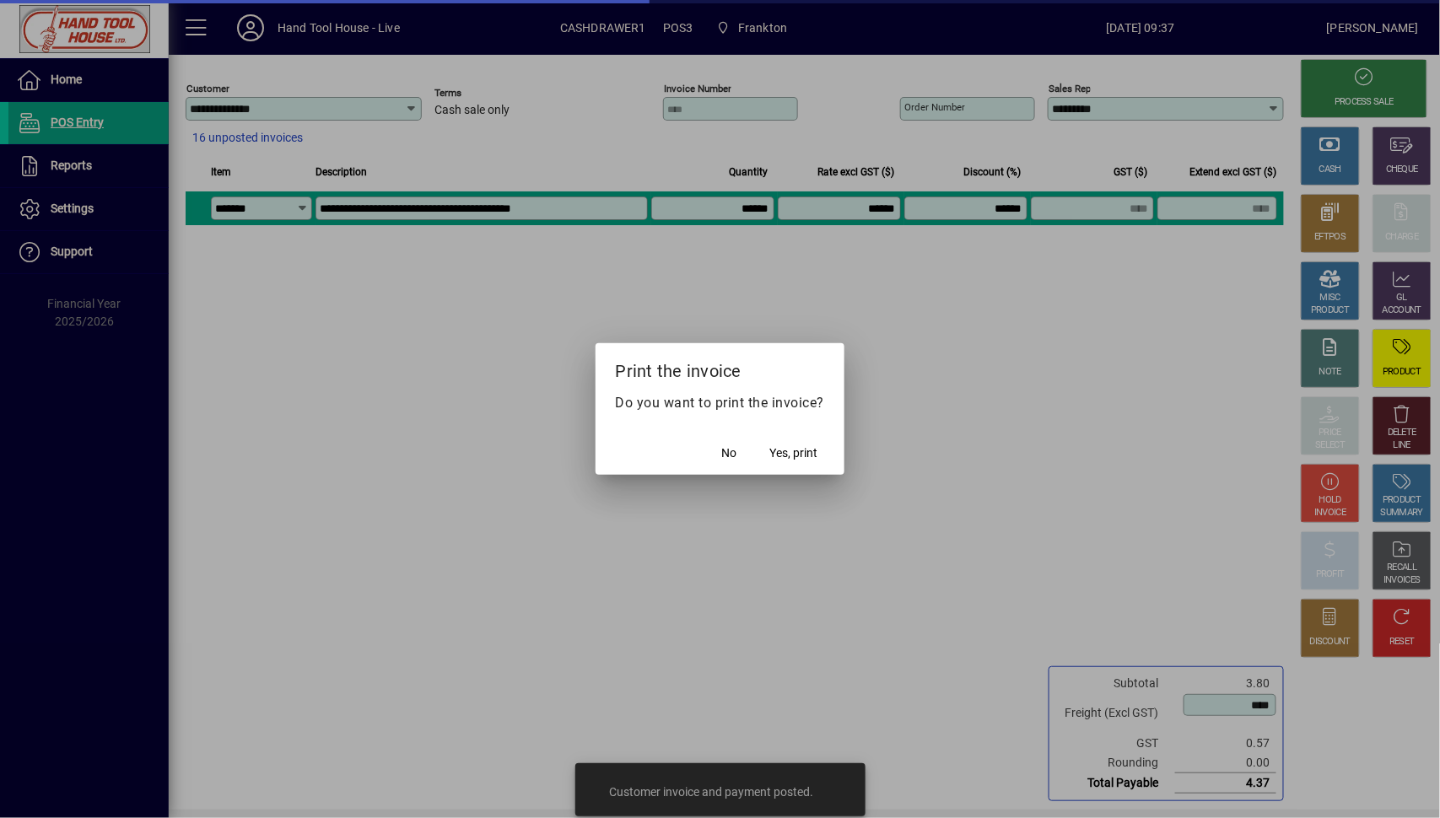  Describe the element at coordinates (793, 453) in the screenshot. I see `span: Yes, print` at that location.